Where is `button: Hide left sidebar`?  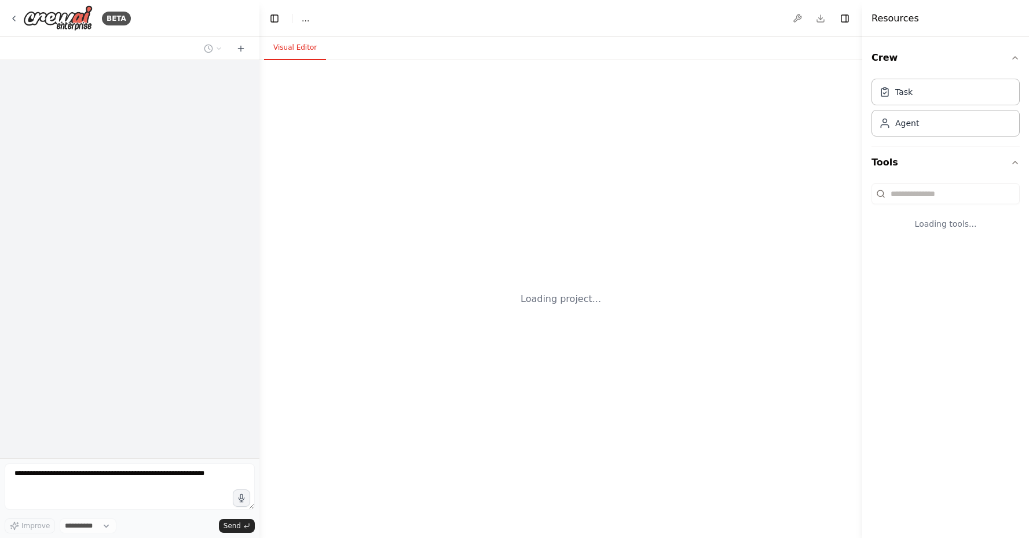 button: Hide left sidebar is located at coordinates (274, 19).